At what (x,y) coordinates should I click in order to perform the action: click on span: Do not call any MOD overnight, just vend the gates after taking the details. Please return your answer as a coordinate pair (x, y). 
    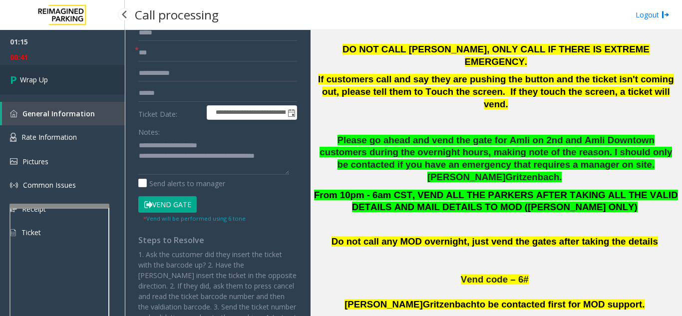
    Looking at the image, I should click on (495, 241).